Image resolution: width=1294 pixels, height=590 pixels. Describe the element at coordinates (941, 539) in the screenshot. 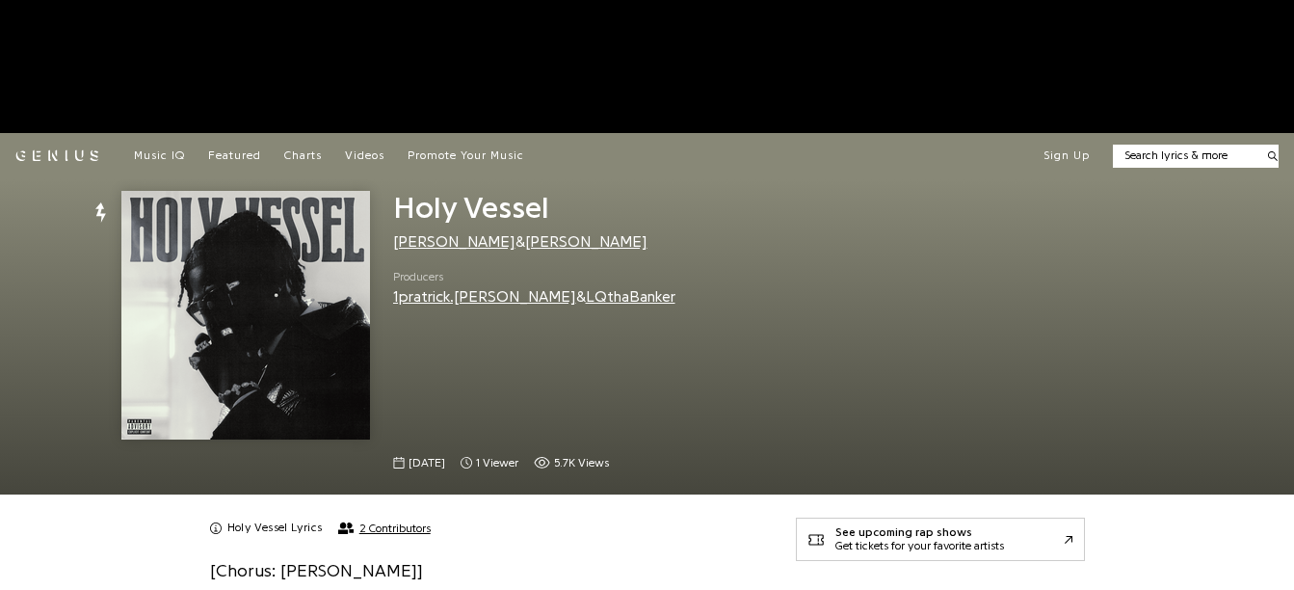

I see `a: See upcoming rap showsGet tickets for your favorite artists` at that location.